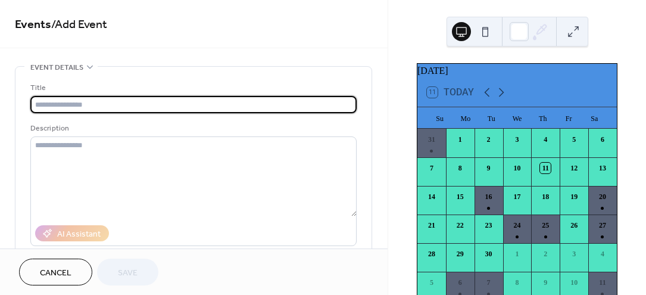 The height and width of the screenshot is (295, 646). What do you see at coordinates (574, 196) in the screenshot?
I see `div: 19` at bounding box center [574, 196].